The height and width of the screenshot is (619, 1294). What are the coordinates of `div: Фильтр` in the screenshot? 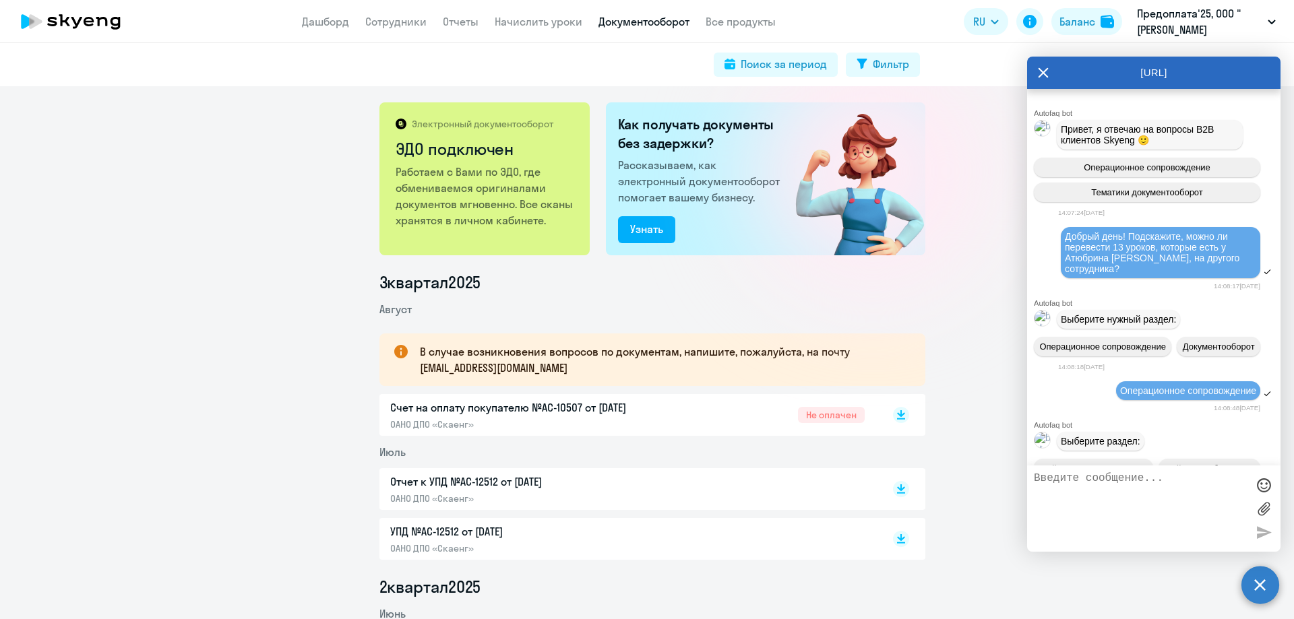 It's located at (891, 64).